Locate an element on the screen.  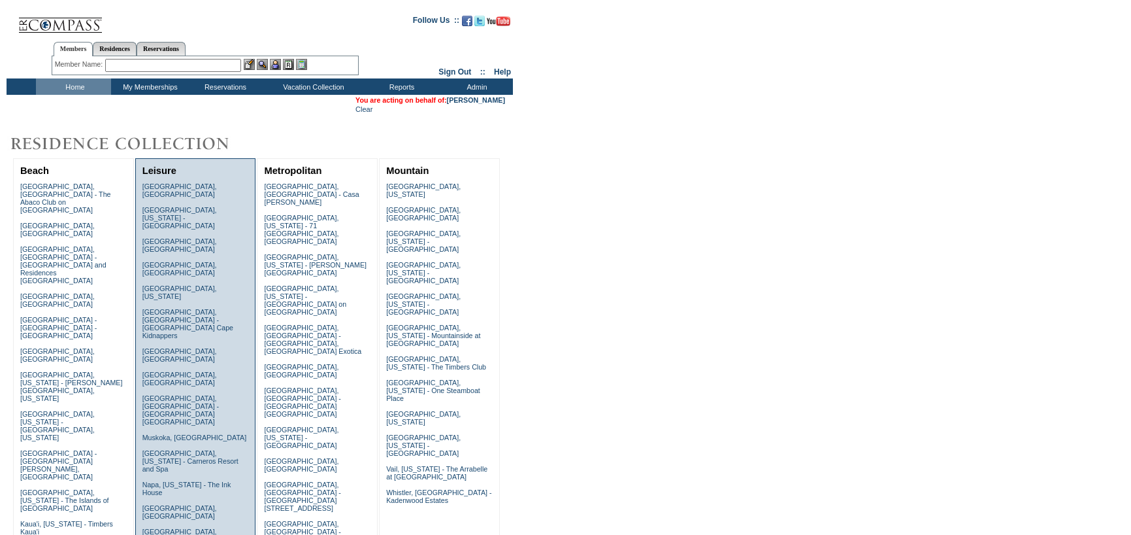
img: Impersonate is located at coordinates (275, 64).